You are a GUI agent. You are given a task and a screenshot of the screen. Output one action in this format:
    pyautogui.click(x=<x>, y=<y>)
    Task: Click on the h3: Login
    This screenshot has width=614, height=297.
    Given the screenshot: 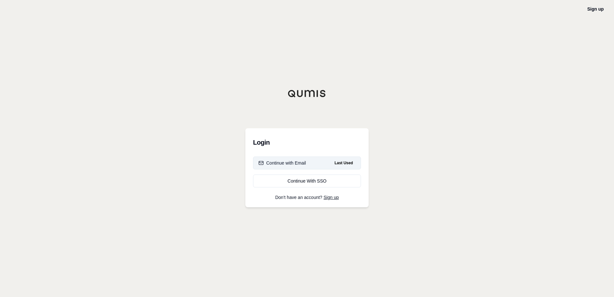 What is the action you would take?
    pyautogui.click(x=307, y=142)
    